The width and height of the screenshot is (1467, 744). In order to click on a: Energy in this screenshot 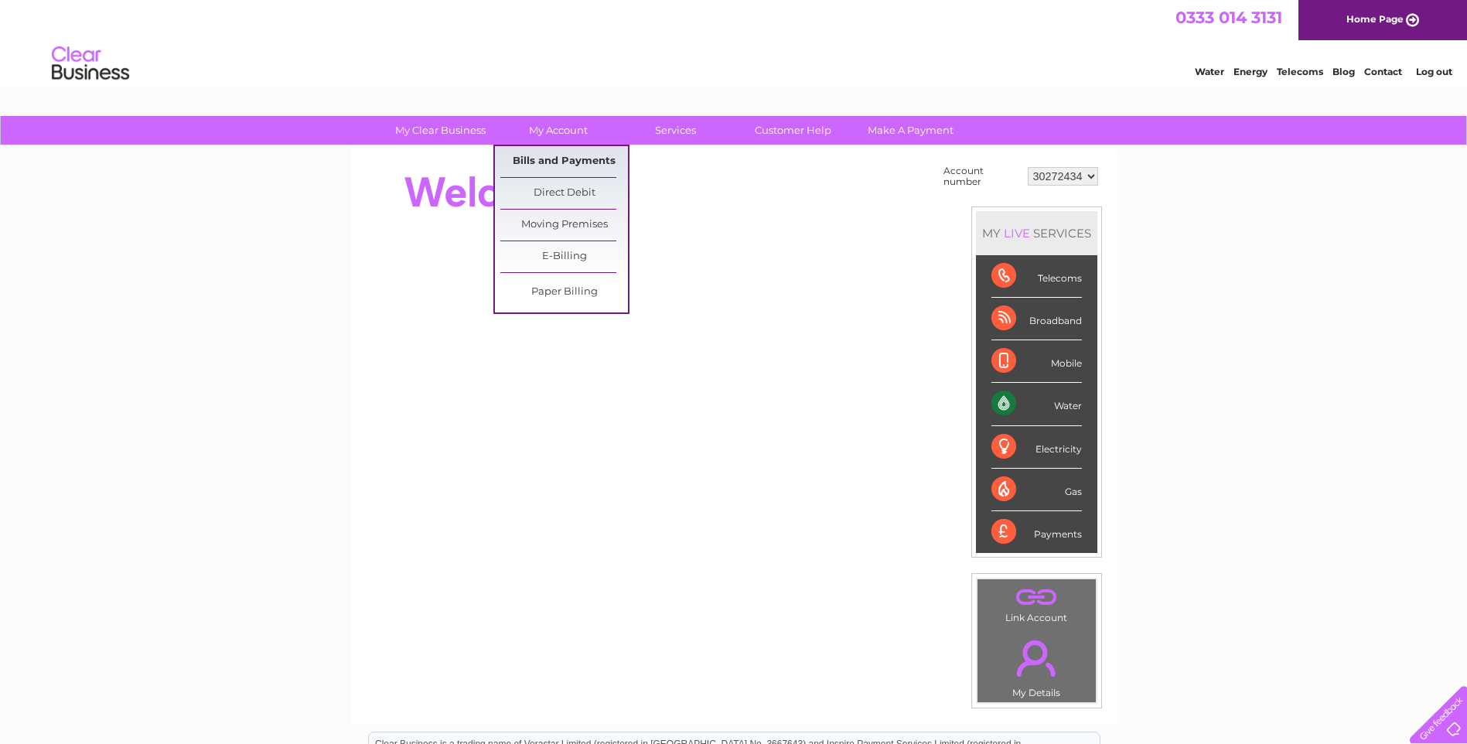, I will do `click(1251, 71)`.